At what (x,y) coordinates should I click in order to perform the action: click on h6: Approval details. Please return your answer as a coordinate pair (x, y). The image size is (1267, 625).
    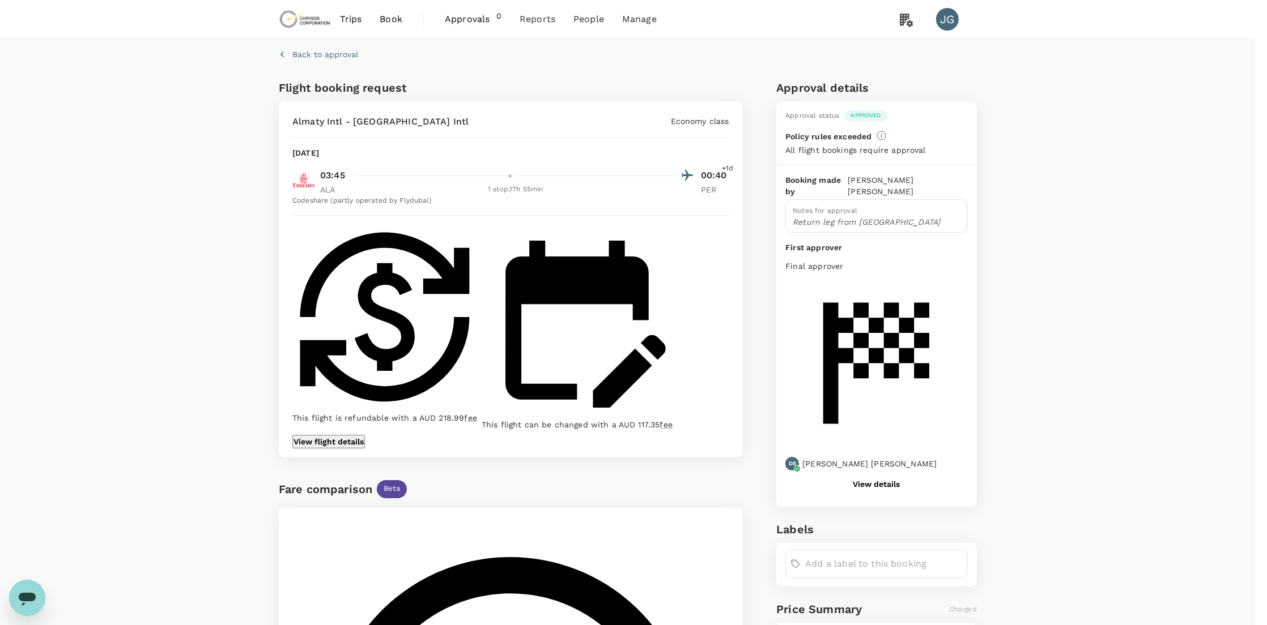
    Looking at the image, I should click on (876, 88).